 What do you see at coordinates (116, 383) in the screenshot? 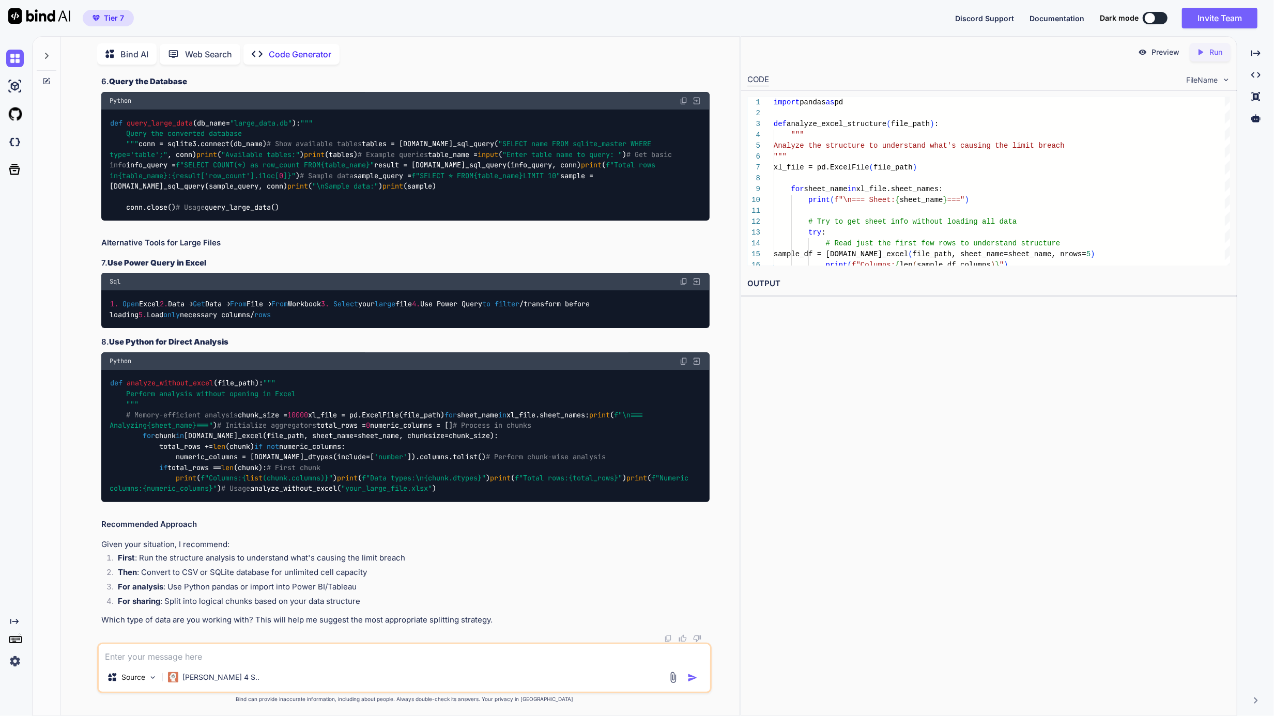
I see `span: def` at bounding box center [116, 383].